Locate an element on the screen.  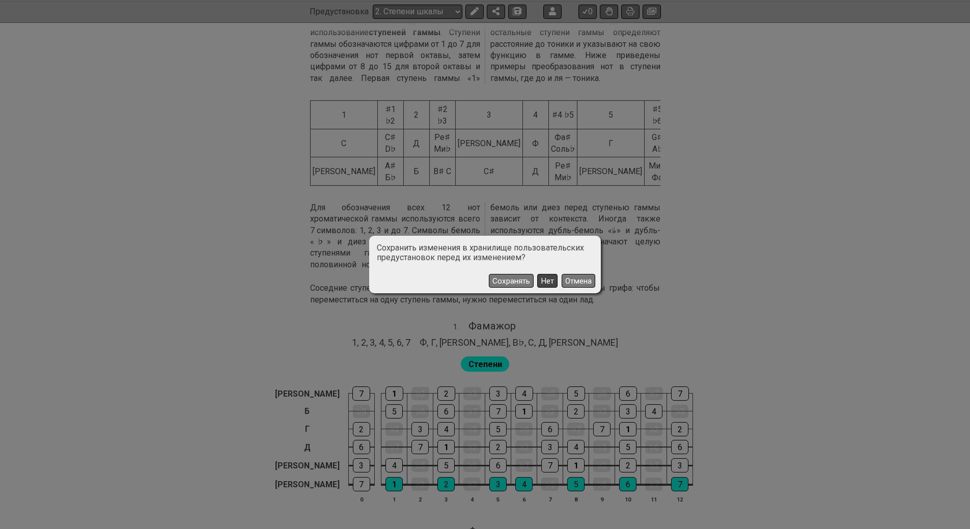
font: Отмена is located at coordinates (578, 281).